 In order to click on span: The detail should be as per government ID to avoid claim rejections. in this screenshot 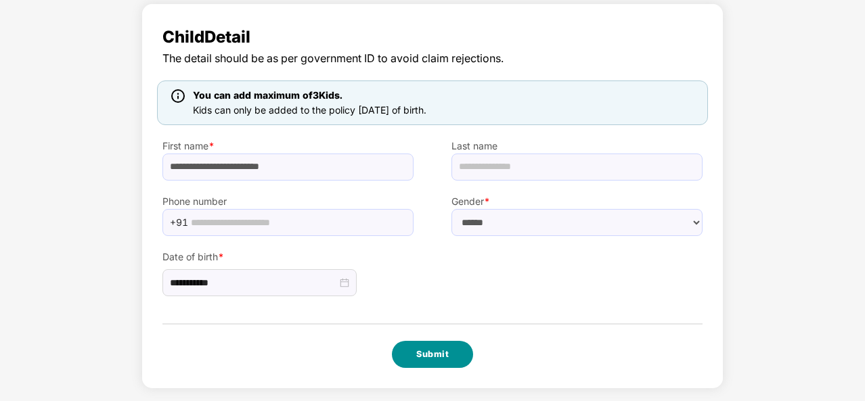, I will do `click(433, 58)`.